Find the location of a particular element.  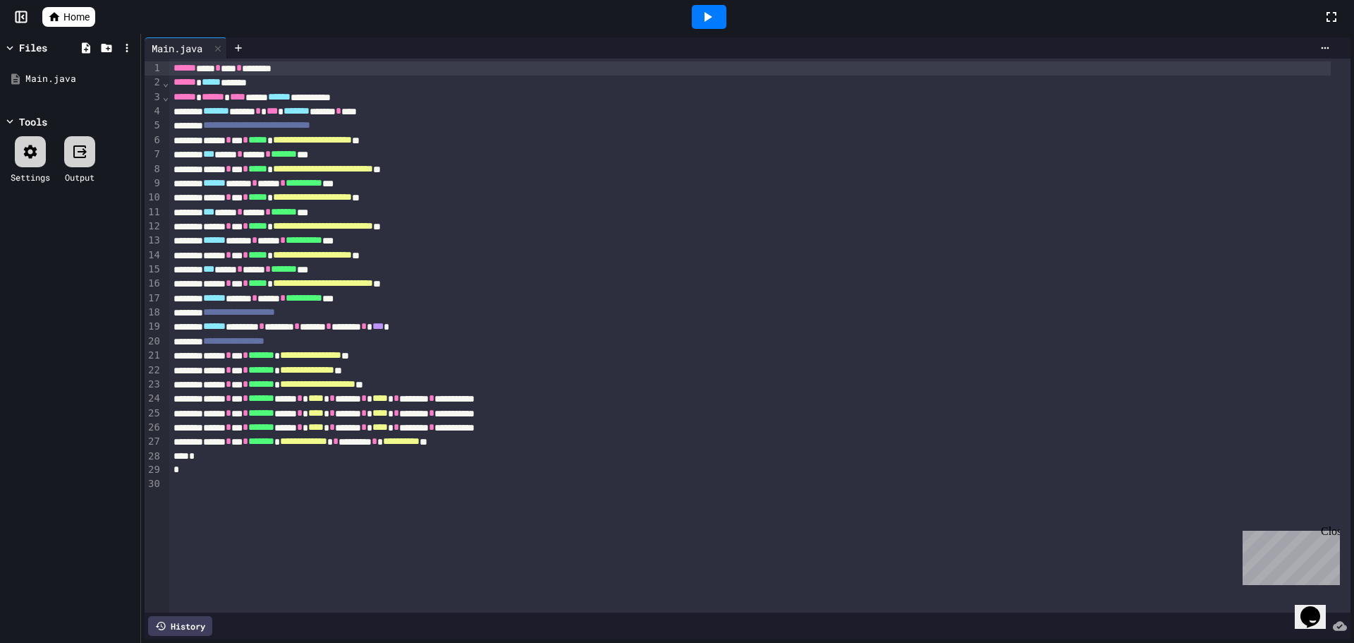

div: 25 is located at coordinates (153, 413).